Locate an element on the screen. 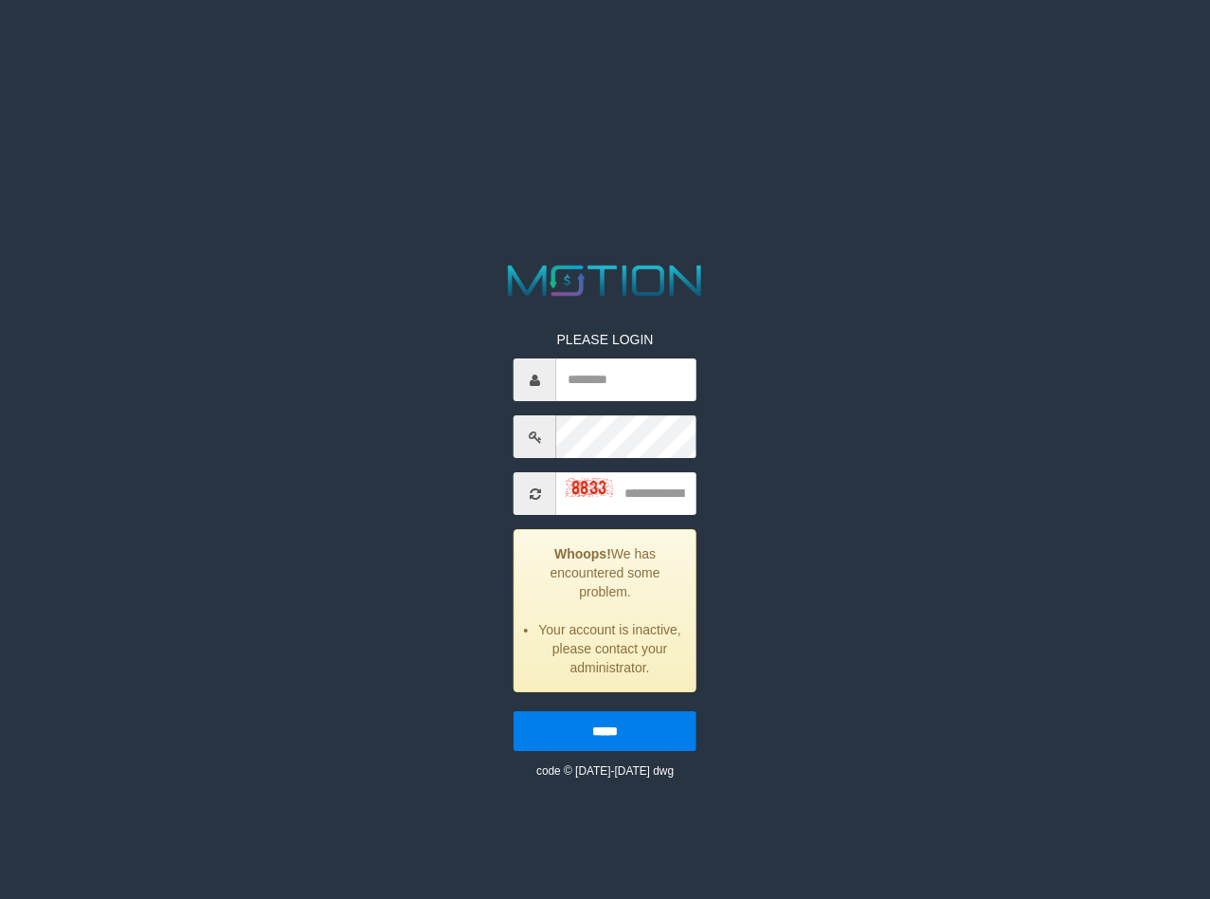 This screenshot has width=1210, height=899. div: We has encountered some problem. is located at coordinates (605, 610).